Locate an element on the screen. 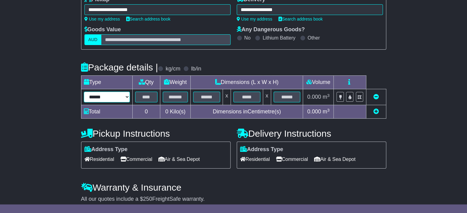 The height and width of the screenshot is (213, 467). label: Goods Value is located at coordinates (103, 30).